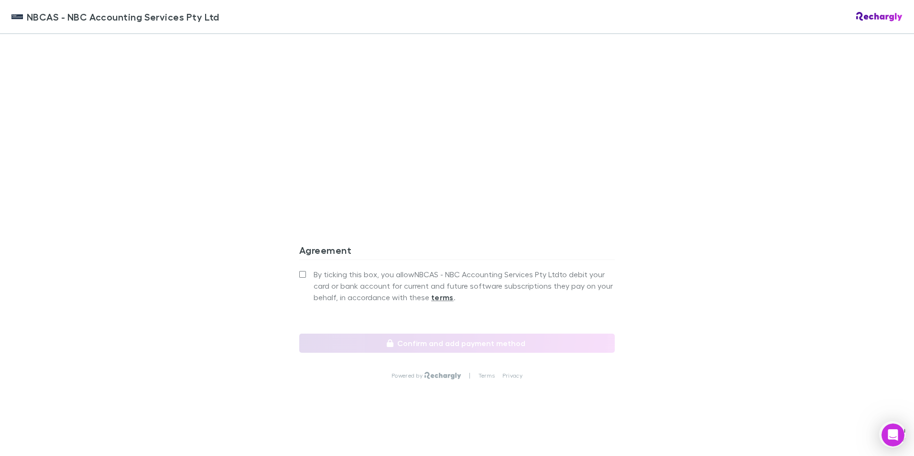 This screenshot has height=456, width=914. Describe the element at coordinates (457, 343) in the screenshot. I see `button: Confirm and add payment method` at that location.